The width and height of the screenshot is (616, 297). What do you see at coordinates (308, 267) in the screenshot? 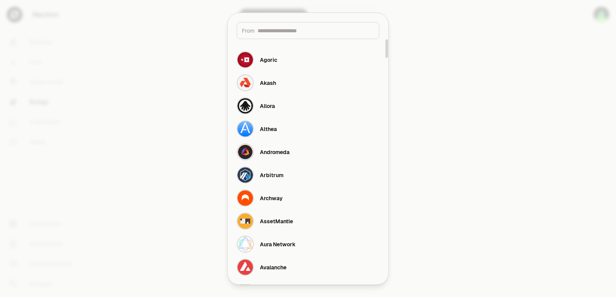
I see `button: Avalanche LogoAvalanche` at bounding box center [308, 267].